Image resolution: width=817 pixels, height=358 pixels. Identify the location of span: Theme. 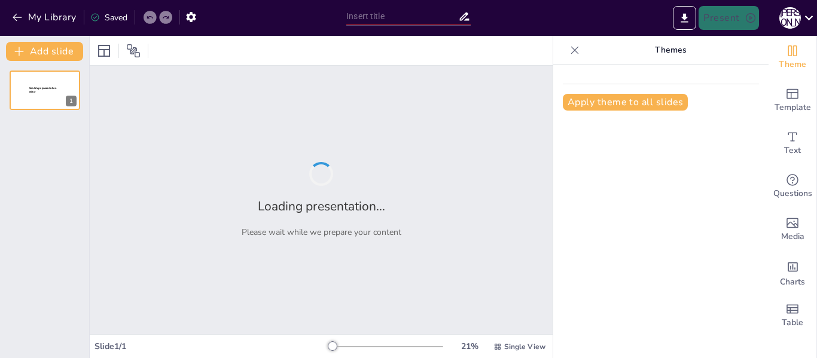
(793, 65).